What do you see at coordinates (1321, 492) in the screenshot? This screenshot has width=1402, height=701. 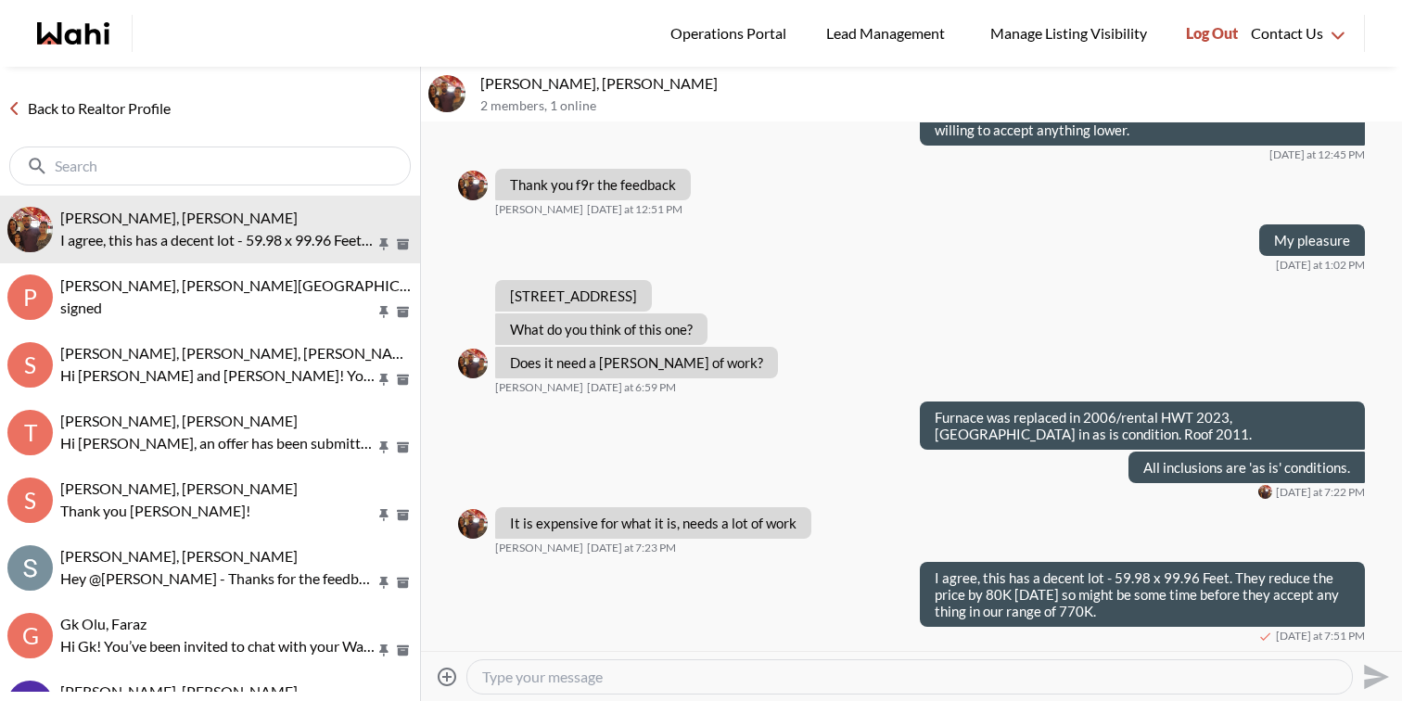 I see `time: 2025-10-14T23:22:09.691Z` at bounding box center [1321, 492].